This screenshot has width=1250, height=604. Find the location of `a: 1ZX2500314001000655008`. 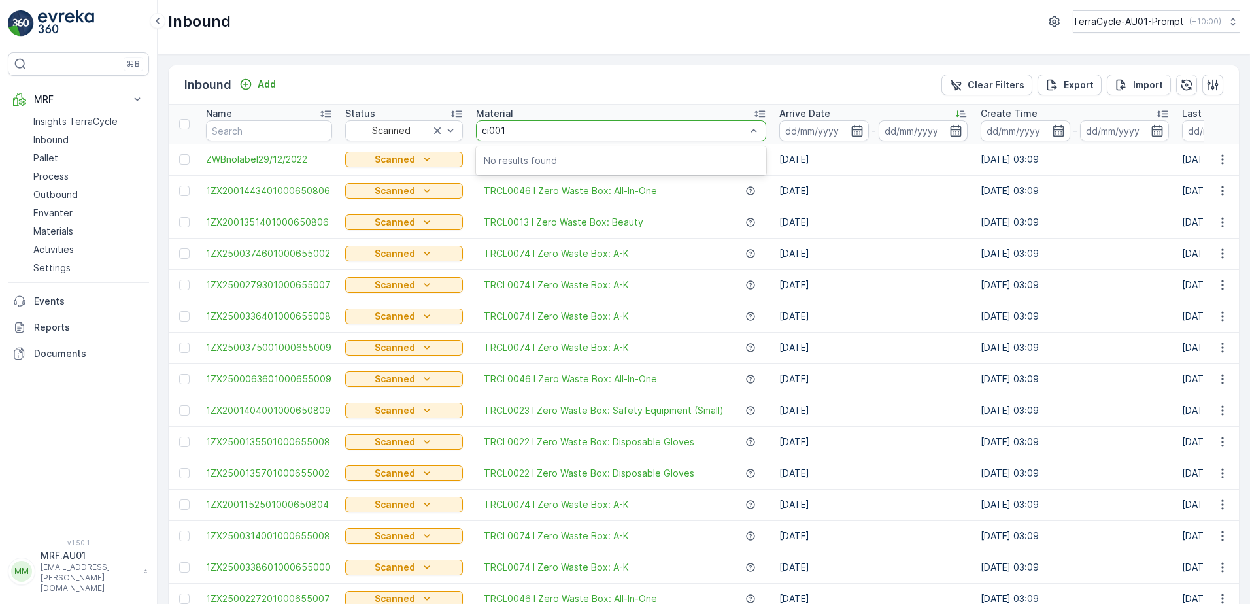

a: 1ZX2500314001000655008 is located at coordinates (269, 536).